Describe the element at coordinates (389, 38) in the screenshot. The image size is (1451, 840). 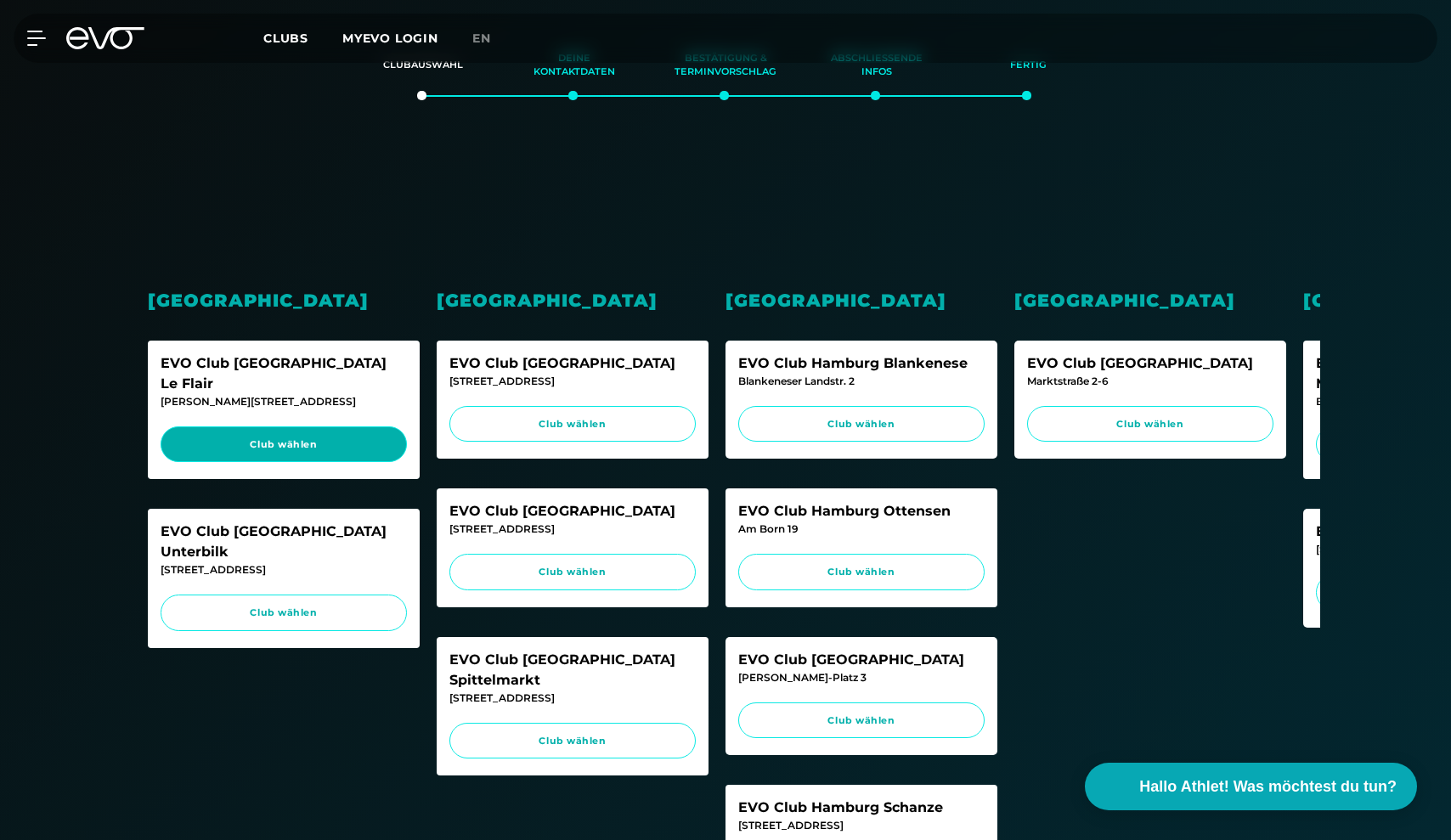
I see `a: MYEVO LOGIN` at that location.